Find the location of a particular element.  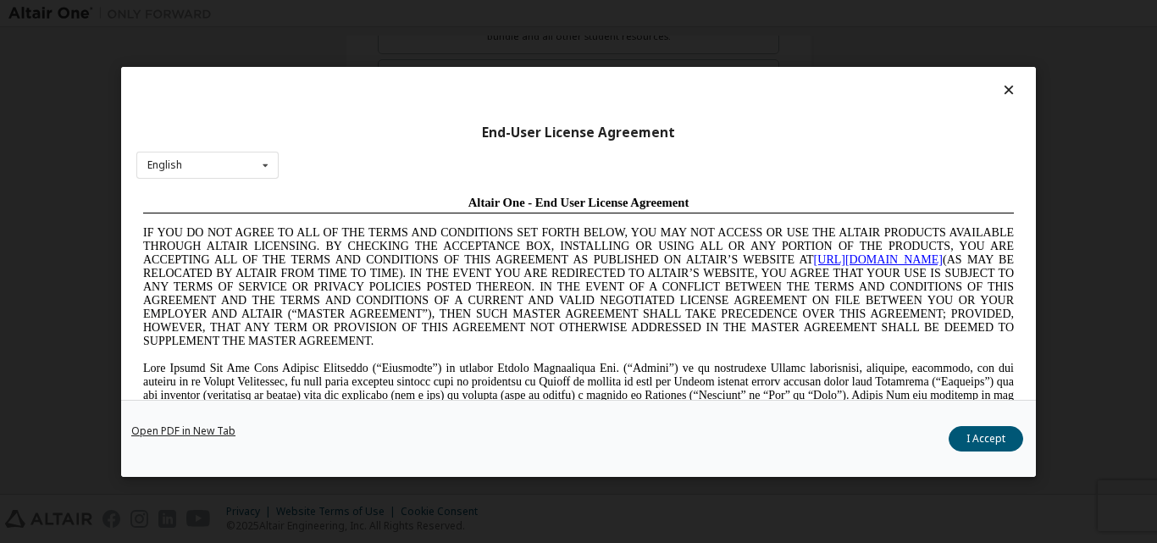

div: English is located at coordinates (164, 165).